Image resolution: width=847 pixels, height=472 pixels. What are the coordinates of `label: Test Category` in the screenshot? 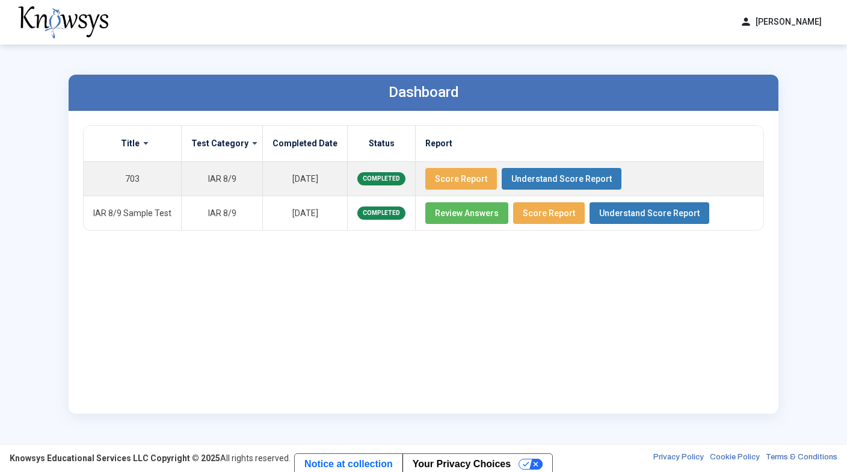 It's located at (220, 143).